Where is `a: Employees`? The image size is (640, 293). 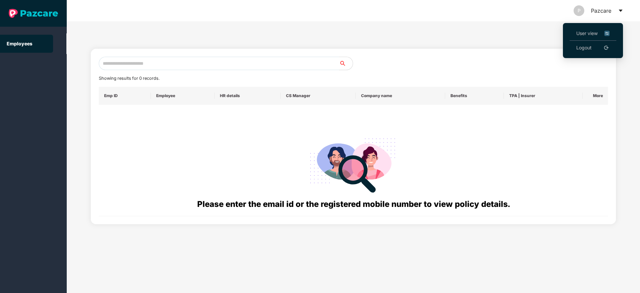
a: Employees is located at coordinates (19, 43).